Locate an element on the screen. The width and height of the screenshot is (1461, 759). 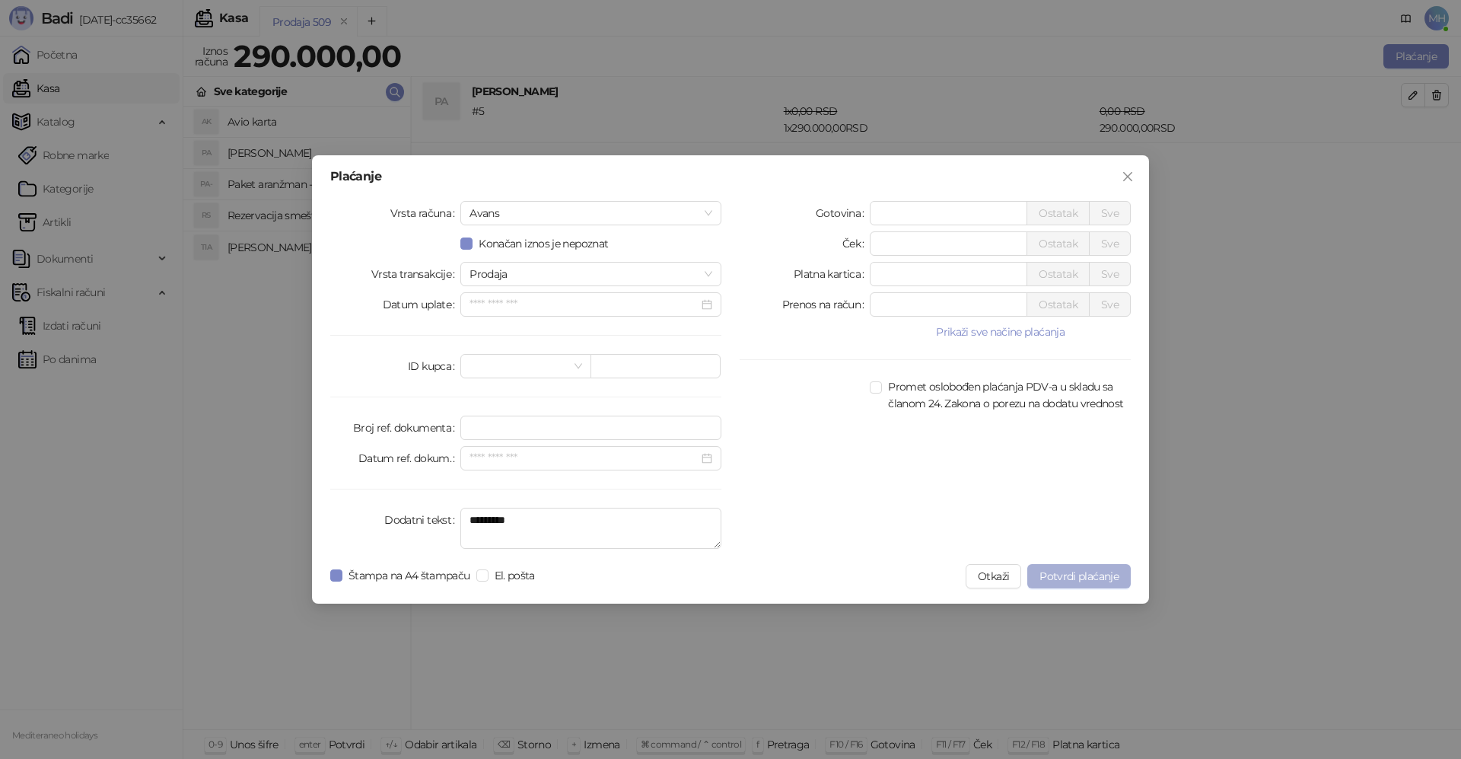
label: Dodatni tekst is located at coordinates (422, 520).